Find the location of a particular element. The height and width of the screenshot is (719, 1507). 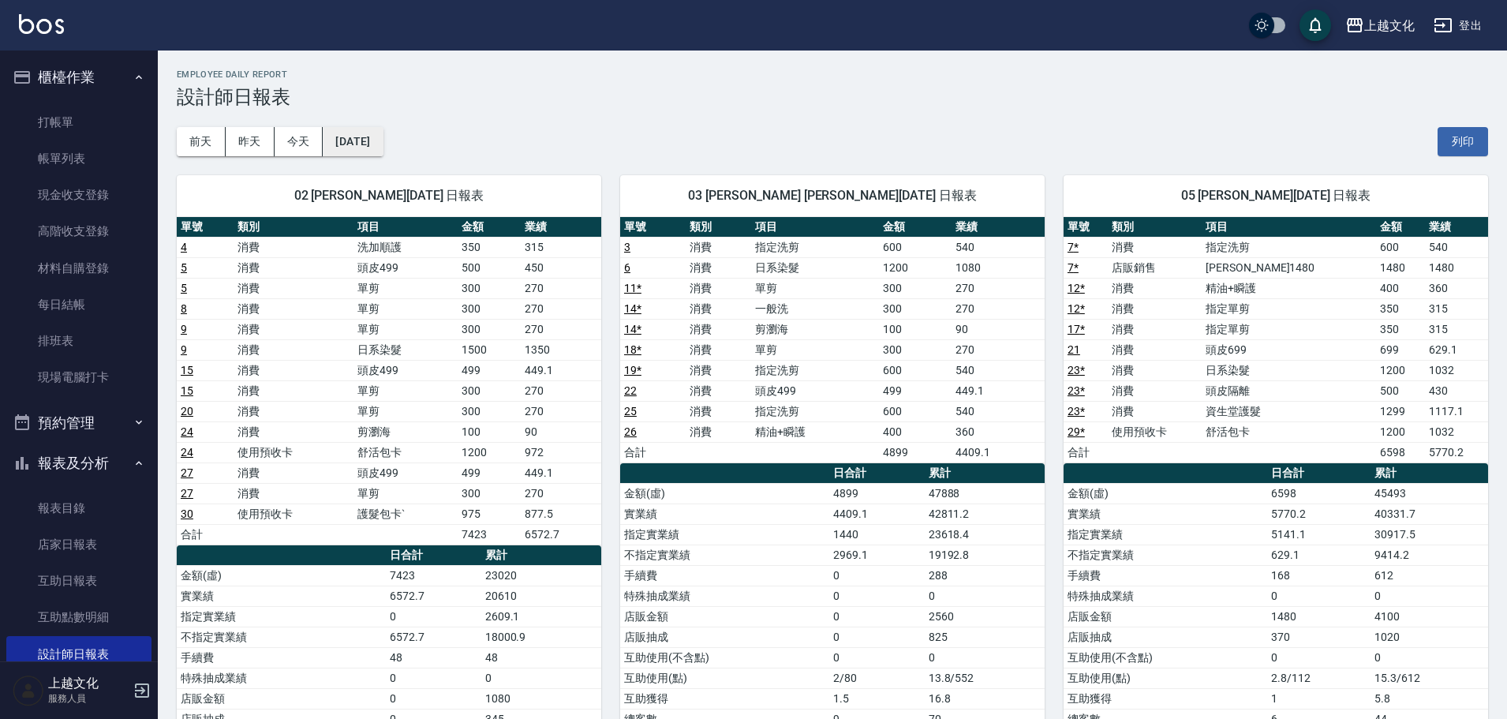

a: 帳單列表 is located at coordinates (79, 159).